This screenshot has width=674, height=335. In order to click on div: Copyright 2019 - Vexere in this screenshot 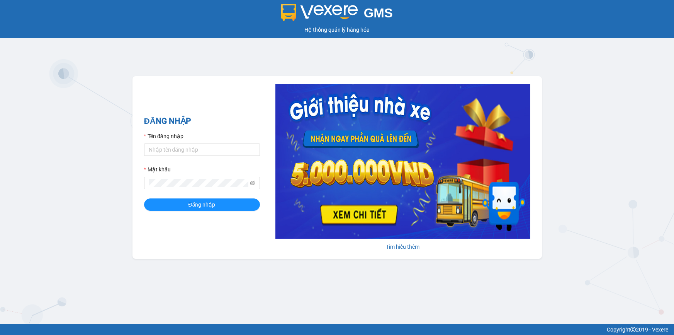, I will do `click(337, 329)`.